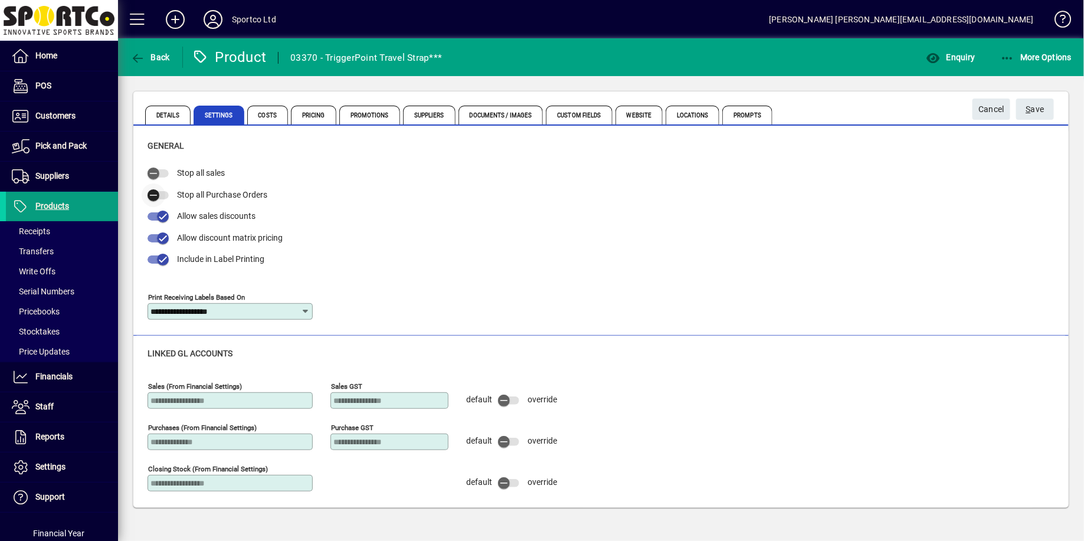  Describe the element at coordinates (1036, 57) in the screenshot. I see `button: More Options` at that location.